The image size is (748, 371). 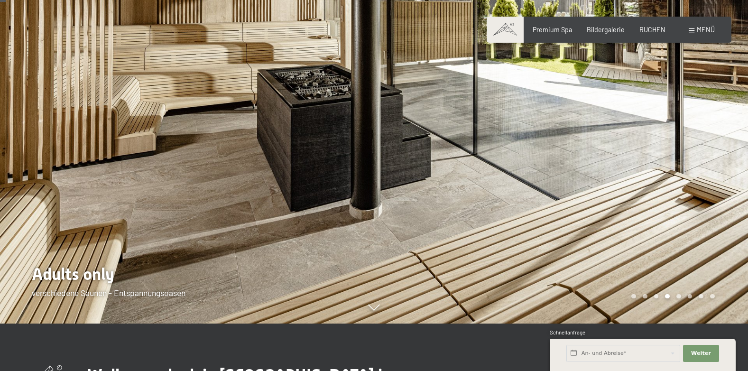 What do you see at coordinates (652, 29) in the screenshot?
I see `span: BUCHEN` at bounding box center [652, 29].